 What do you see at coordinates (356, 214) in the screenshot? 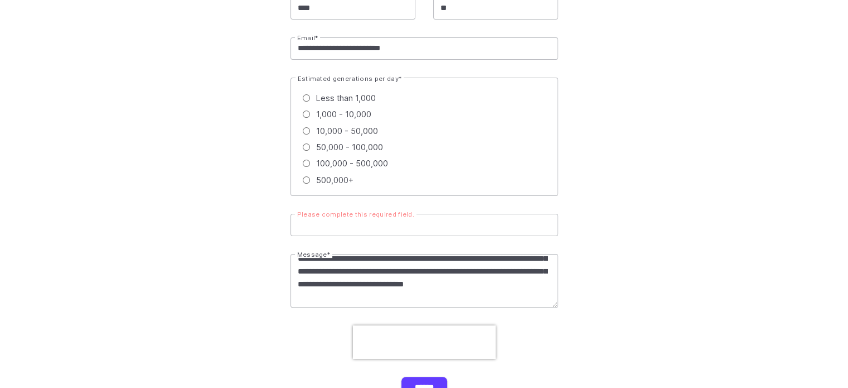
I see `label: Please complete this required field.` at bounding box center [356, 214].